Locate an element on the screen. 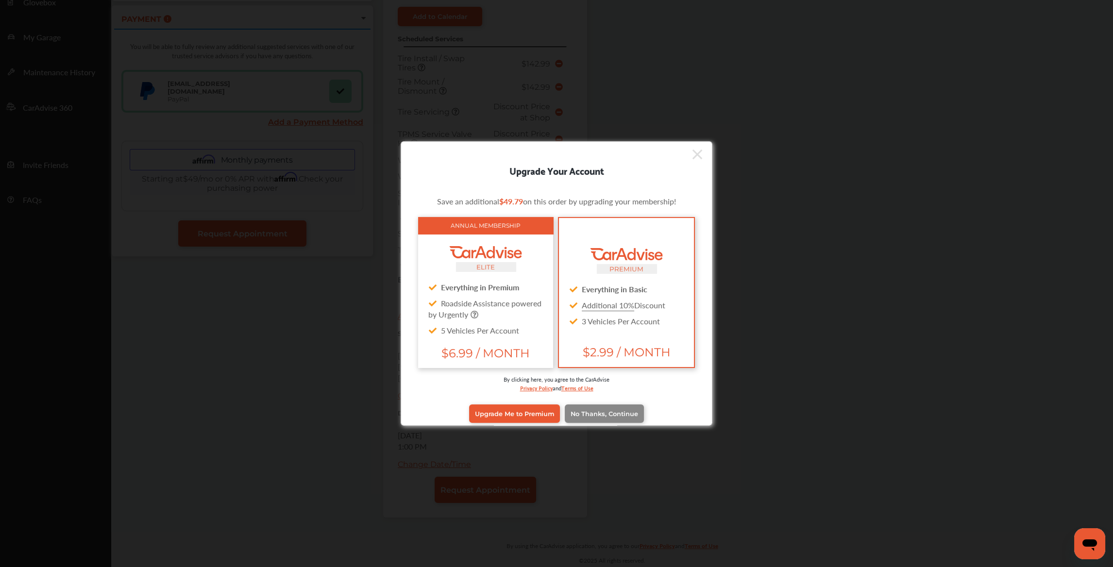 The image size is (1113, 567). span: $2.99 / MONTH is located at coordinates (626, 352).